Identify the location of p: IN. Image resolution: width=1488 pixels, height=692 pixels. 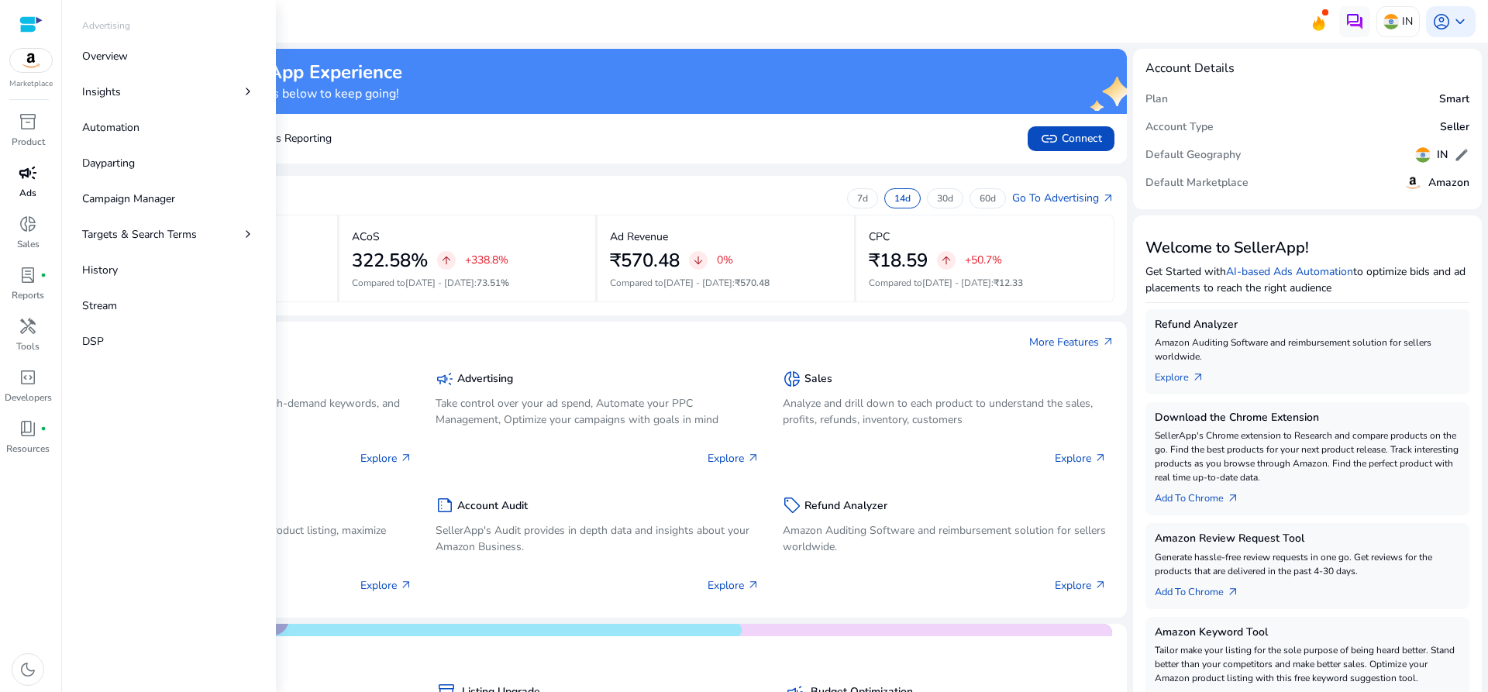
(1407, 21).